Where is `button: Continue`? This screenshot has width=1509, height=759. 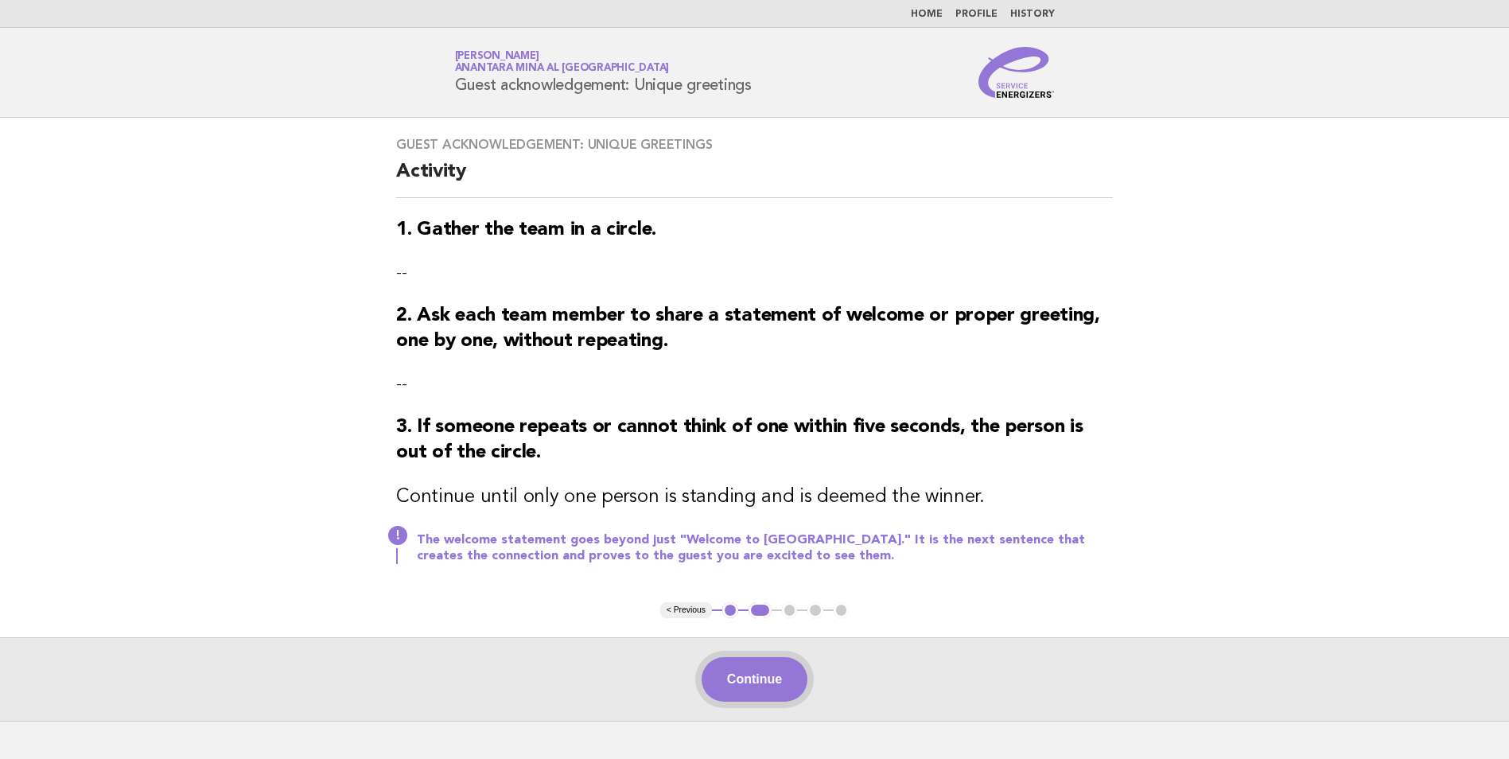
button: Continue is located at coordinates (754, 679).